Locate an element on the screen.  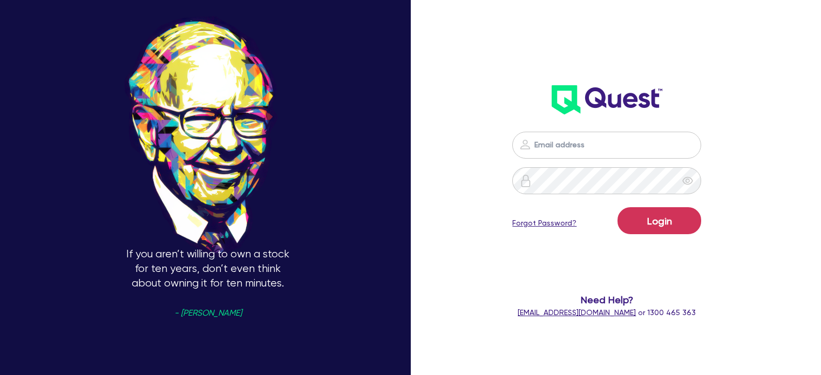
input: Email address is located at coordinates (607, 145).